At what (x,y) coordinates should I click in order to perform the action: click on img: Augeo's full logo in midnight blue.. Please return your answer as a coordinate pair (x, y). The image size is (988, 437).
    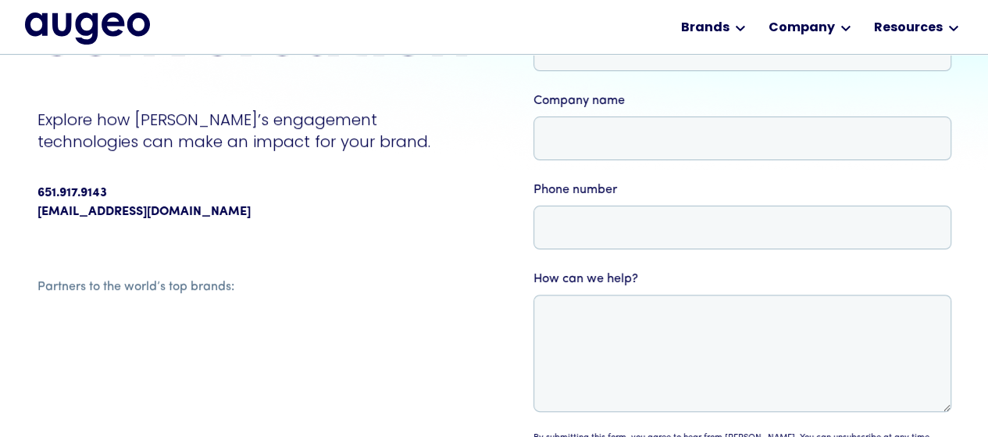
    Looking at the image, I should click on (88, 28).